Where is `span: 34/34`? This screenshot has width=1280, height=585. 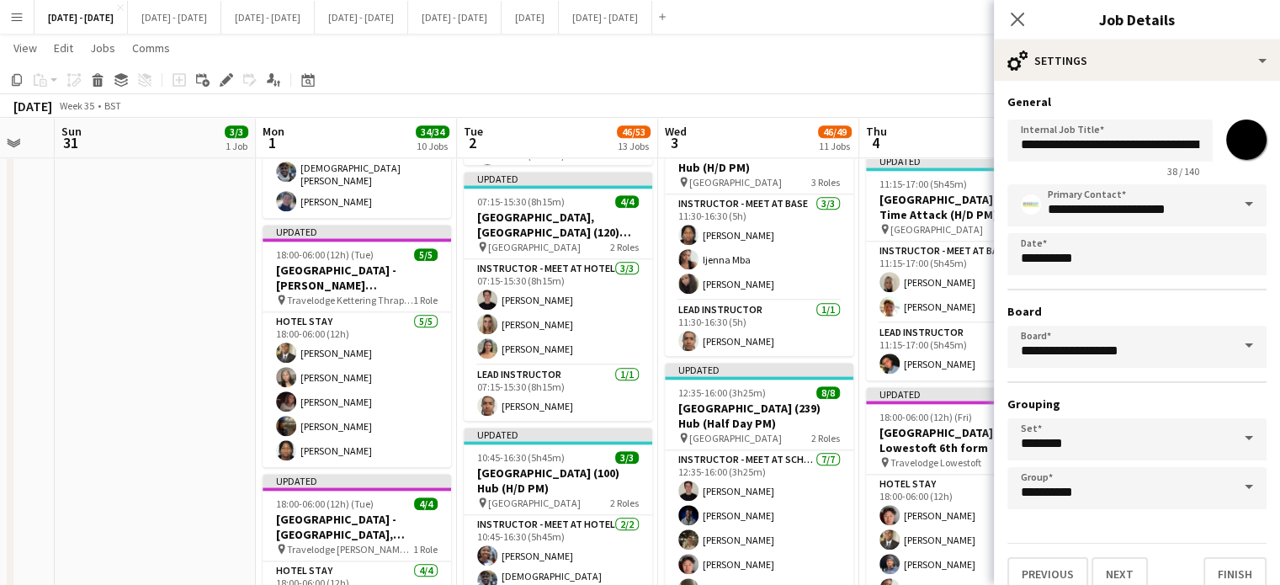 span: 34/34 is located at coordinates (433, 131).